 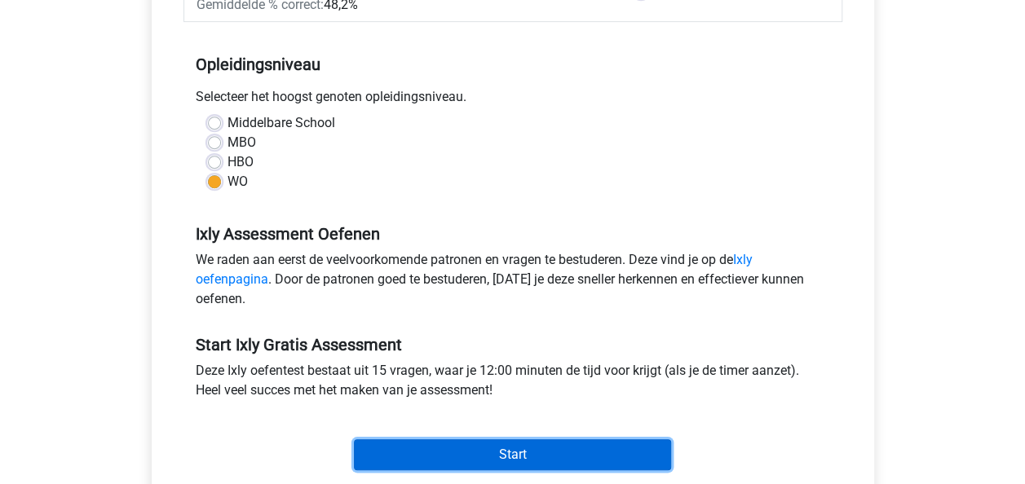 I want to click on label: MBO, so click(x=241, y=143).